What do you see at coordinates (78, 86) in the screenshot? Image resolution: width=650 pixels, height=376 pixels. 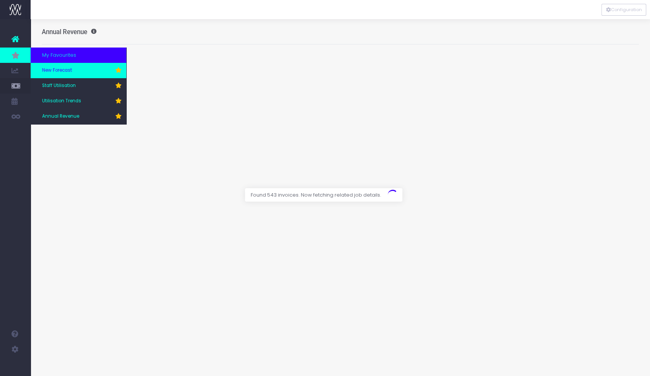 I see `a: Staff Utilisation` at bounding box center [78, 86].